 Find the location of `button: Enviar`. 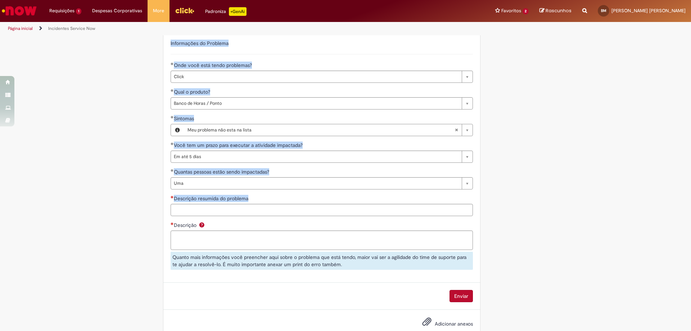

button: Enviar is located at coordinates (461, 296).